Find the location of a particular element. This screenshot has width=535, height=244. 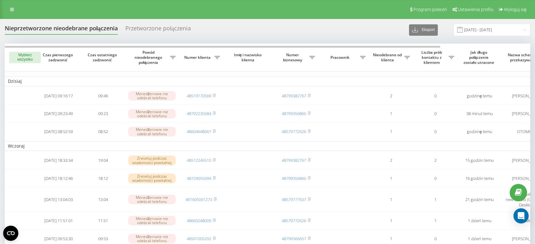

a: 48792235584 is located at coordinates (199, 114).